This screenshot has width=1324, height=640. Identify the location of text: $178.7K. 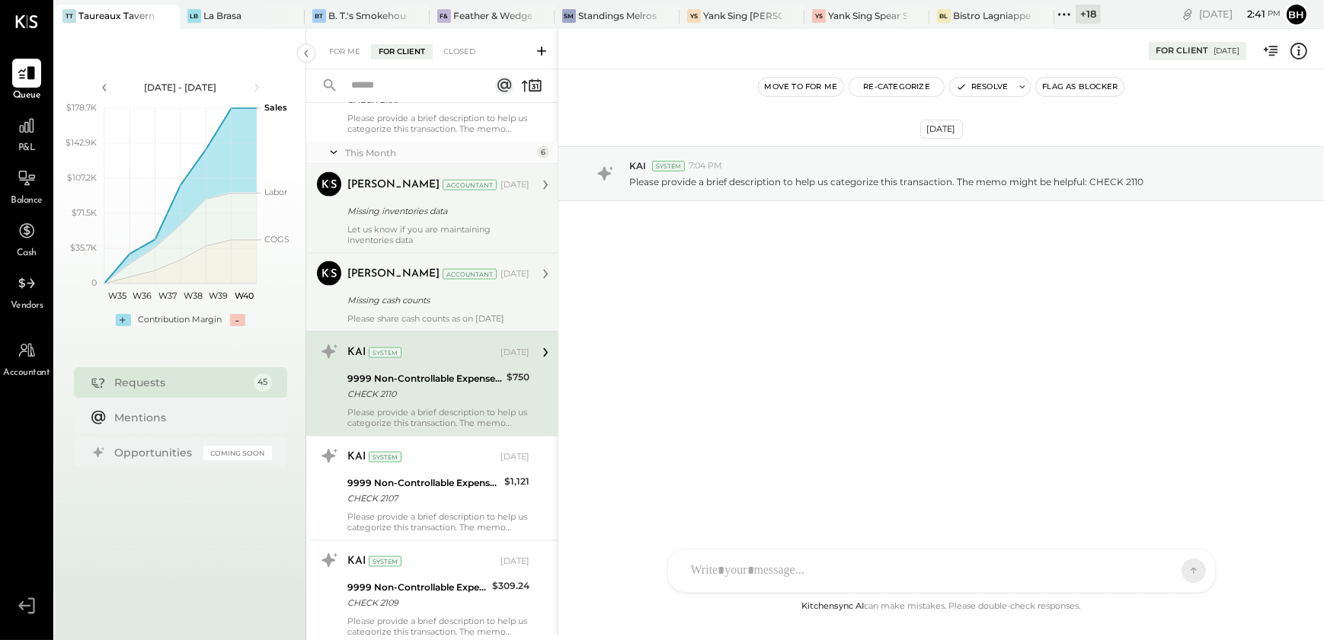
(82, 107).